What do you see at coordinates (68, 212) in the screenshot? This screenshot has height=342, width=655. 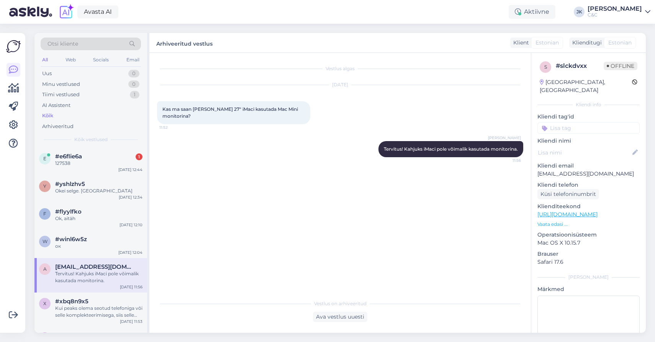 I see `span: #flyylfko` at bounding box center [68, 212].